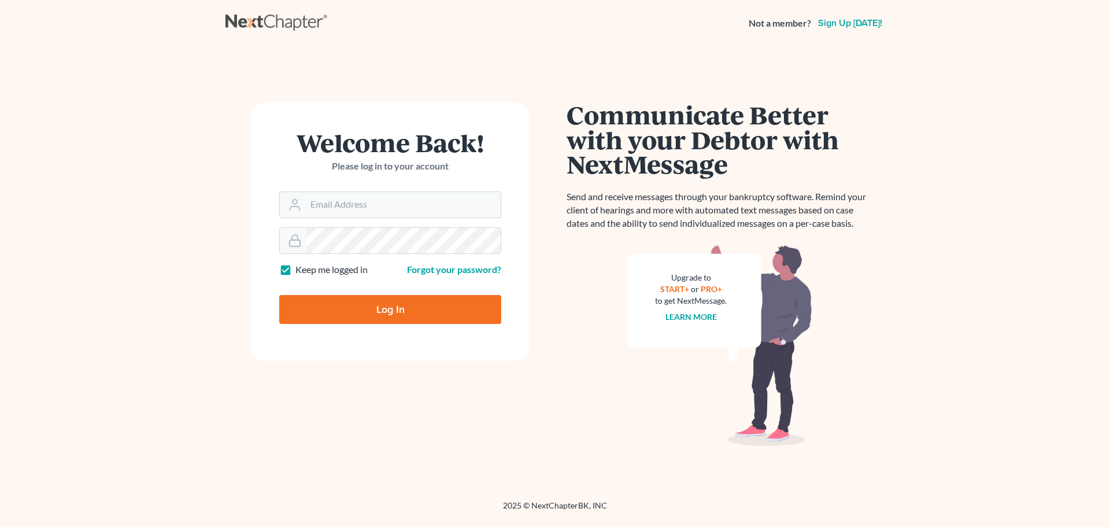  Describe the element at coordinates (390, 166) in the screenshot. I see `p: Please log in to your account` at that location.